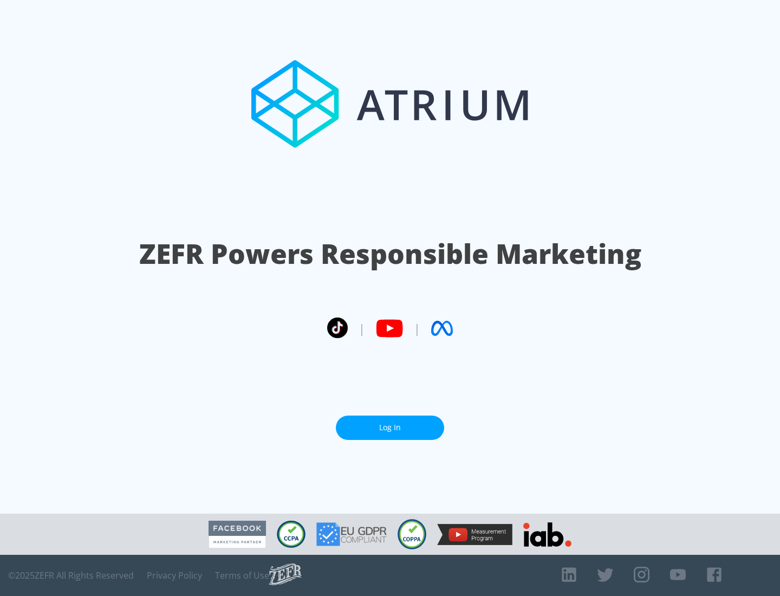  I want to click on img: COPPA Compliant, so click(412, 534).